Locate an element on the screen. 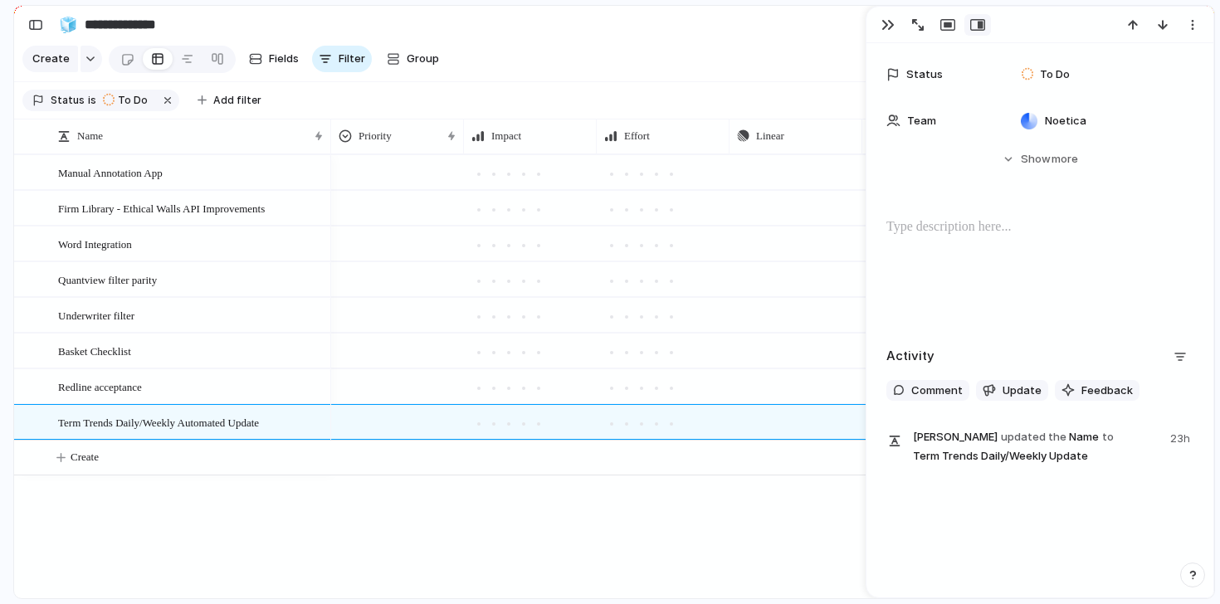 The width and height of the screenshot is (1220, 604). span: more is located at coordinates (1065, 159).